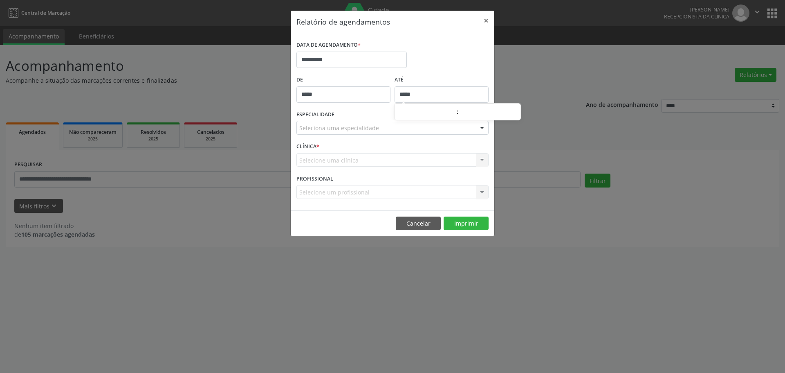 This screenshot has height=373, width=785. What do you see at coordinates (328, 45) in the screenshot?
I see `label: DATA DE AGENDAMENTO` at bounding box center [328, 45].